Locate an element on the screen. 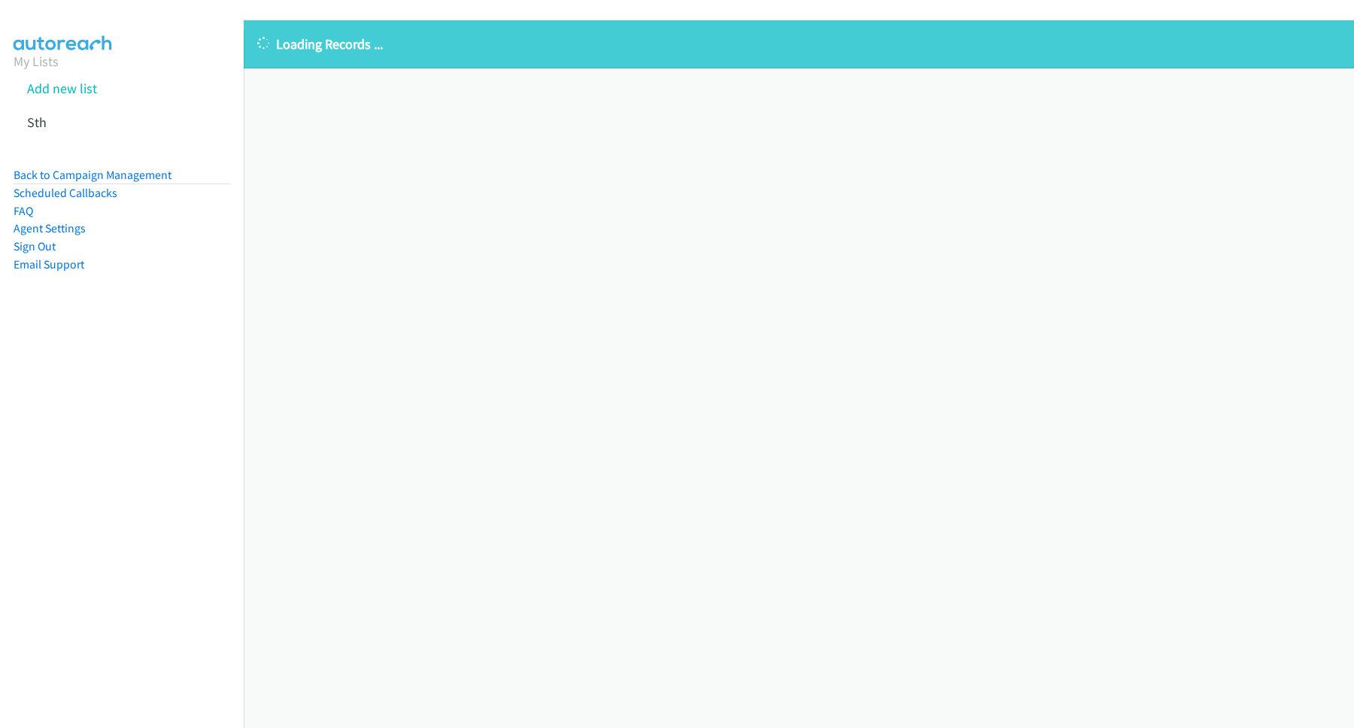 The image size is (1354, 728). a: Back to Campaign Management is located at coordinates (93, 175).